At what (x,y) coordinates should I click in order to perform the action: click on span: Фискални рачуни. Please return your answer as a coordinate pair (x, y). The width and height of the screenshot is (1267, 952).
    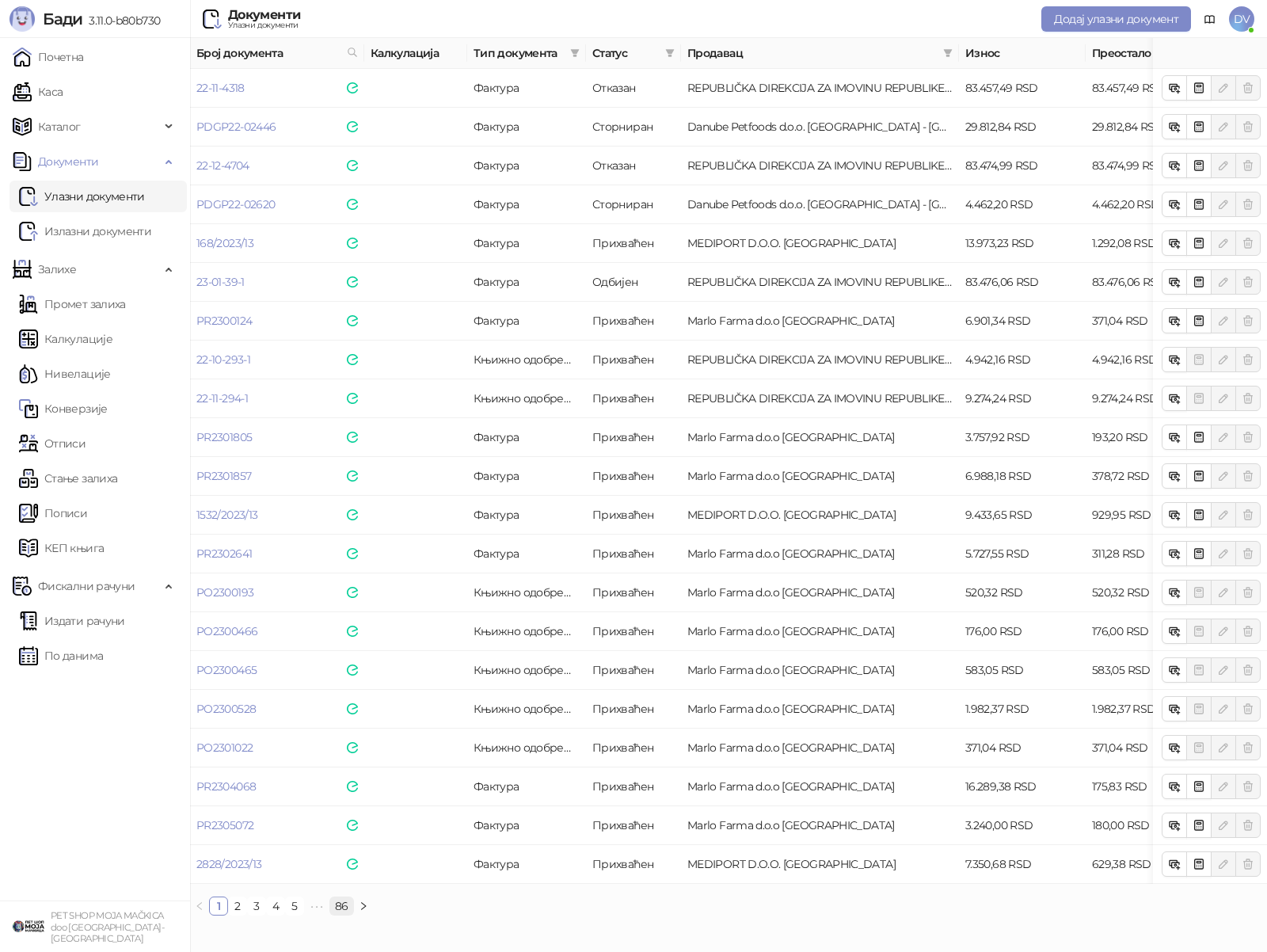
    Looking at the image, I should click on (87, 586).